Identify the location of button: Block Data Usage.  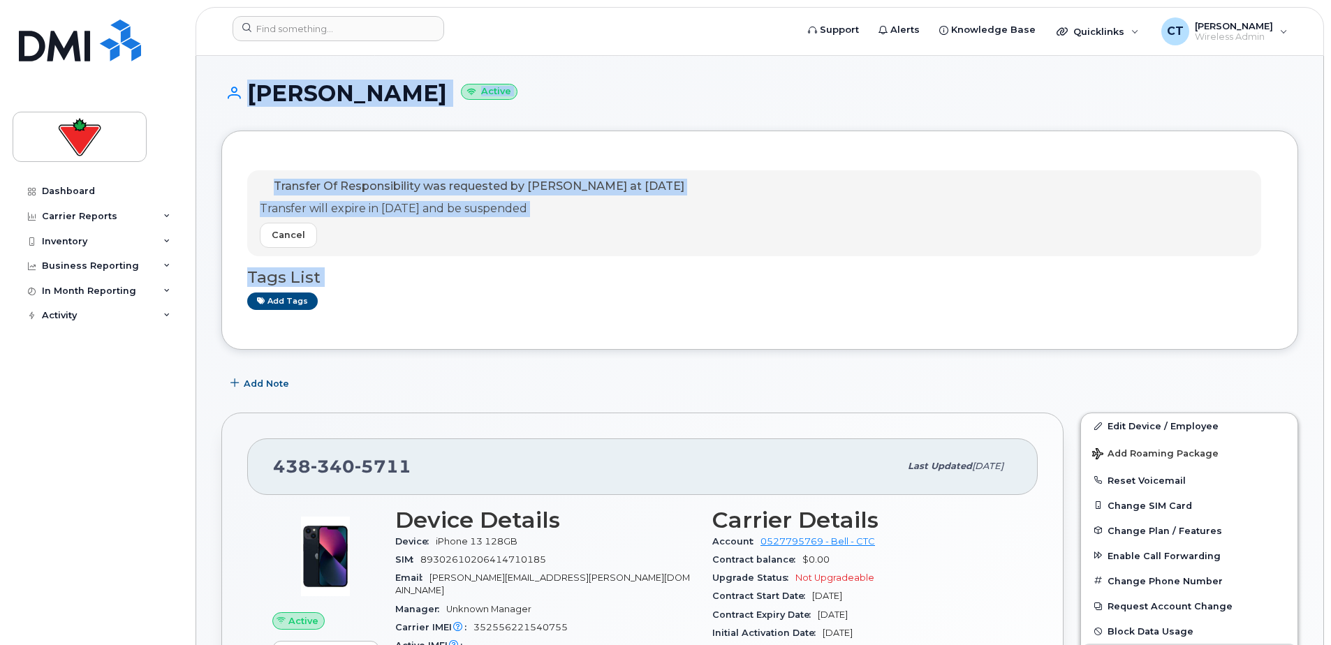
(1190, 631).